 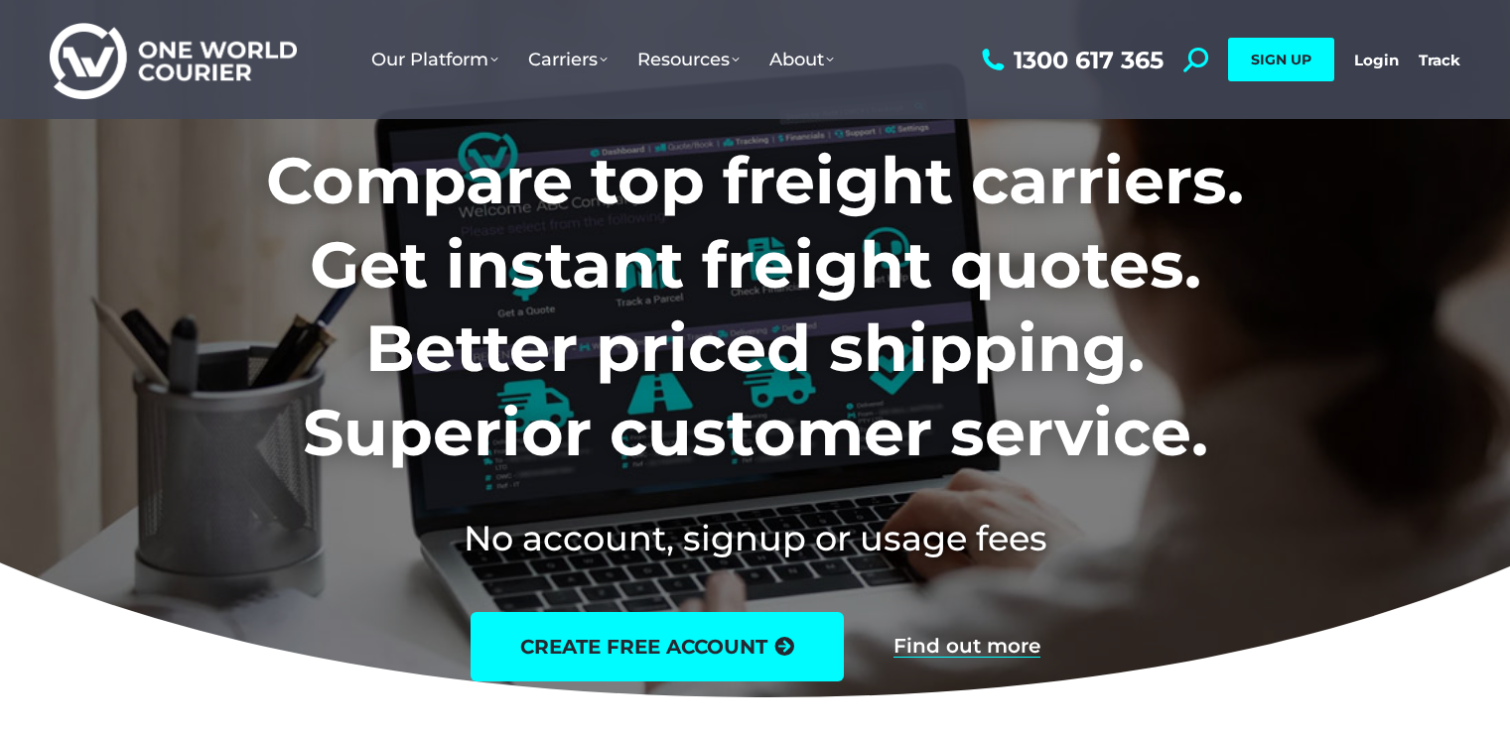 What do you see at coordinates (435, 60) in the screenshot?
I see `span: Our Platform` at bounding box center [435, 60].